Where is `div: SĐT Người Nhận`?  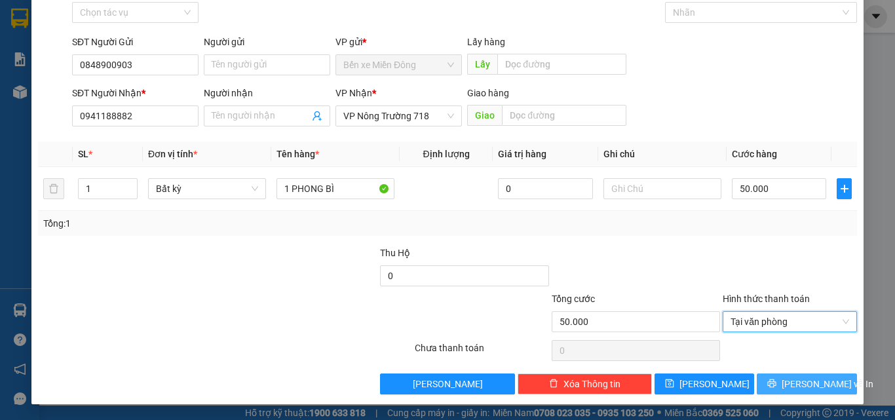
div: SĐT Người Nhận is located at coordinates (135, 93).